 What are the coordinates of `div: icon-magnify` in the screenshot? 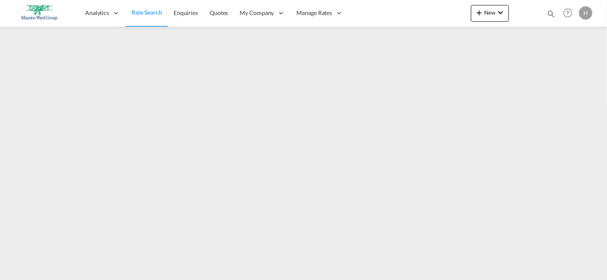 It's located at (551, 15).